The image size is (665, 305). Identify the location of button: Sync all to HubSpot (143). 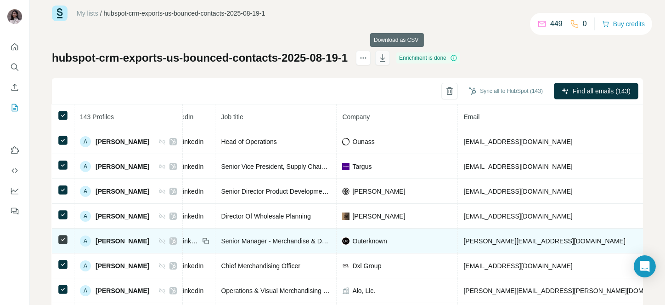
(506, 91).